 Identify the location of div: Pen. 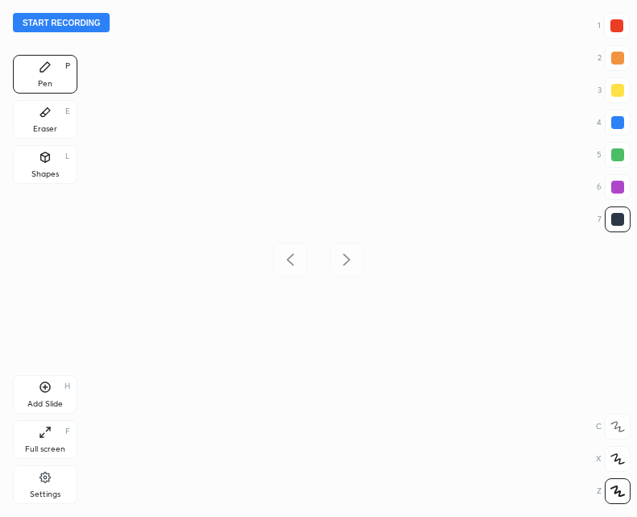
(45, 84).